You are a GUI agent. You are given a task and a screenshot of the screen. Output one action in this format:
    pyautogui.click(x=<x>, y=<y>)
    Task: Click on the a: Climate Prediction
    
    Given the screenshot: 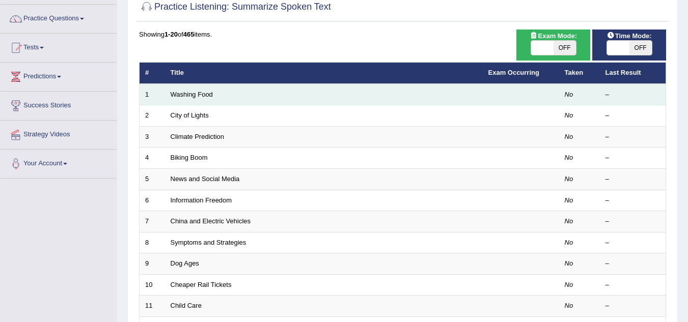 What is the action you would take?
    pyautogui.click(x=198, y=136)
    